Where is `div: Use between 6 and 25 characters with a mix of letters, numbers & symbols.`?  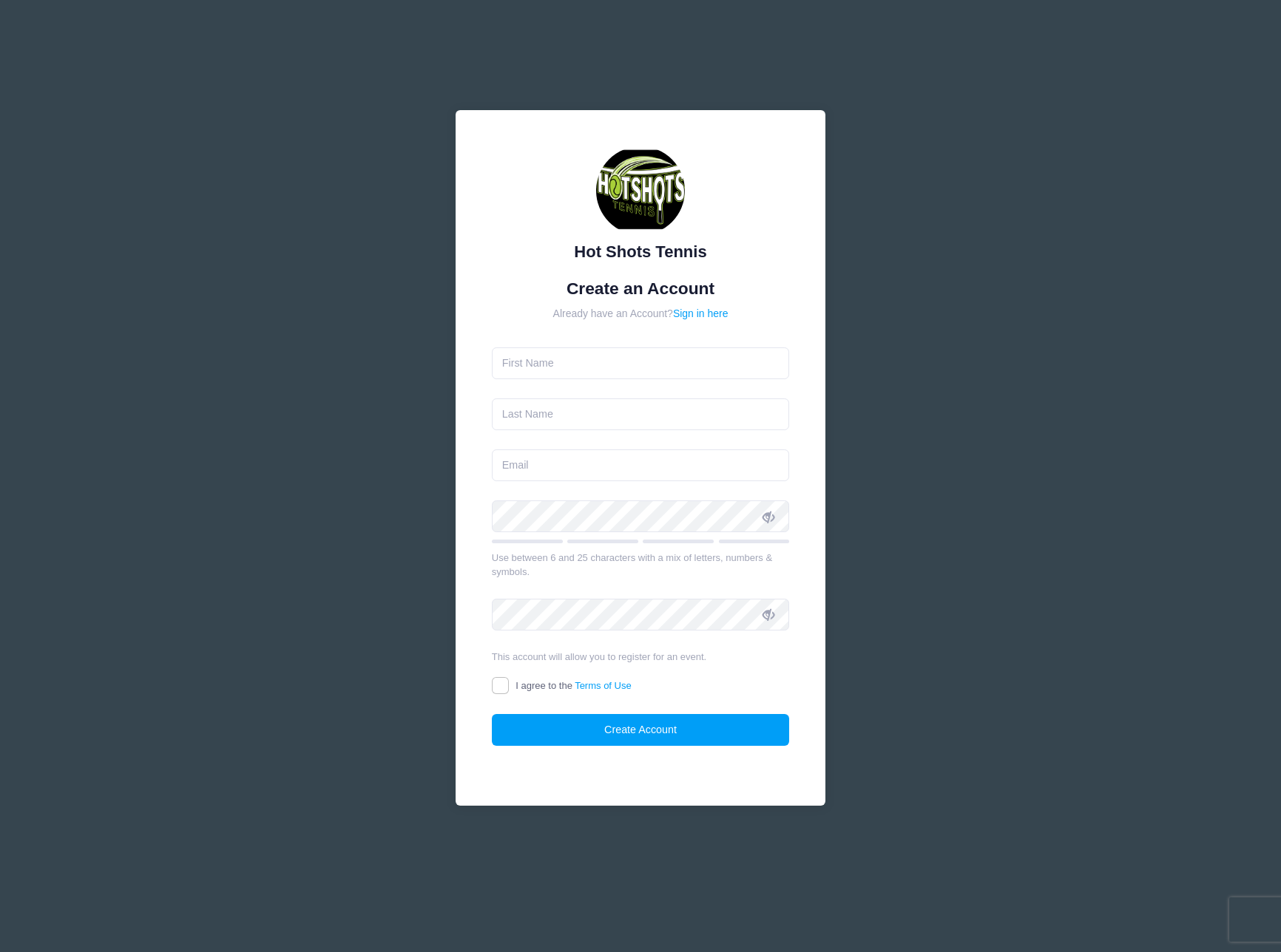 div: Use between 6 and 25 characters with a mix of letters, numbers & symbols. is located at coordinates (640, 565).